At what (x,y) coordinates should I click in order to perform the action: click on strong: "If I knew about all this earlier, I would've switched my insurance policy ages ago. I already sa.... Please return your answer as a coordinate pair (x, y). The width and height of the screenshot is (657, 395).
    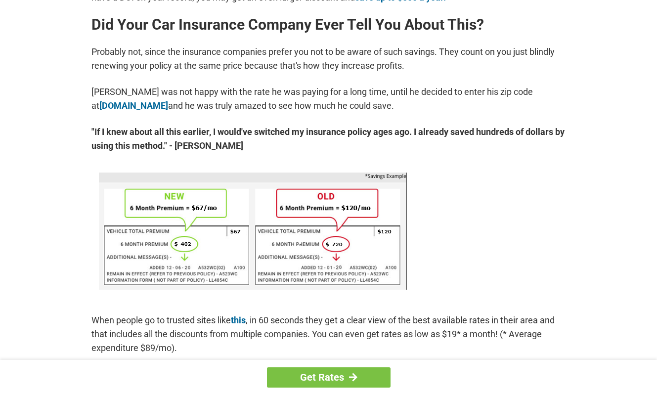
    Looking at the image, I should click on (329, 139).